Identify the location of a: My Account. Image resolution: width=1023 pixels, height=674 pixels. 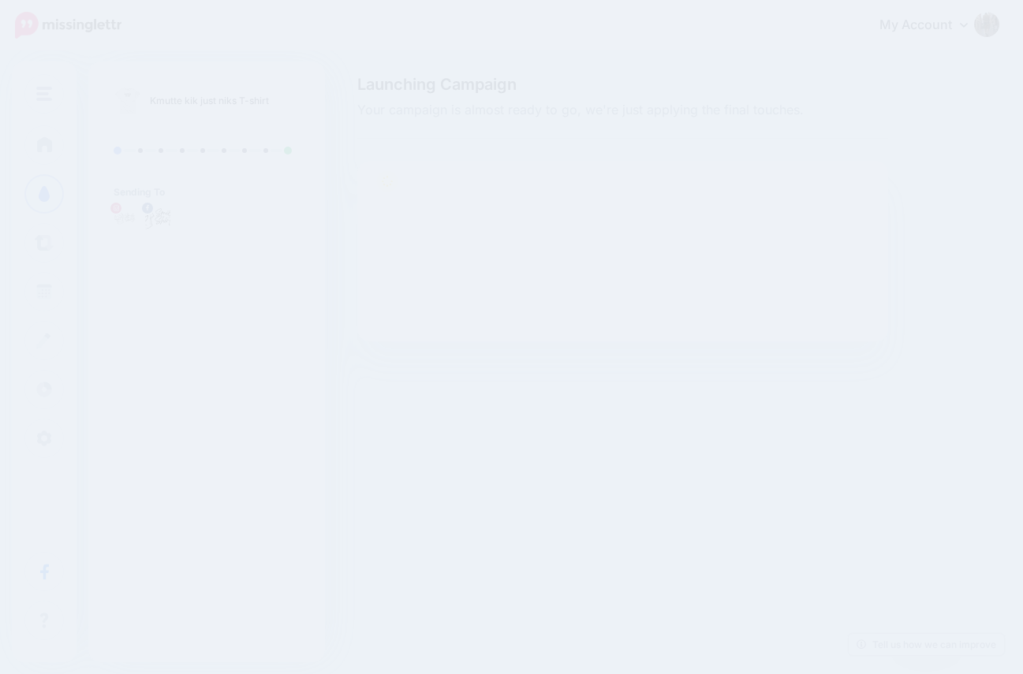
(931, 25).